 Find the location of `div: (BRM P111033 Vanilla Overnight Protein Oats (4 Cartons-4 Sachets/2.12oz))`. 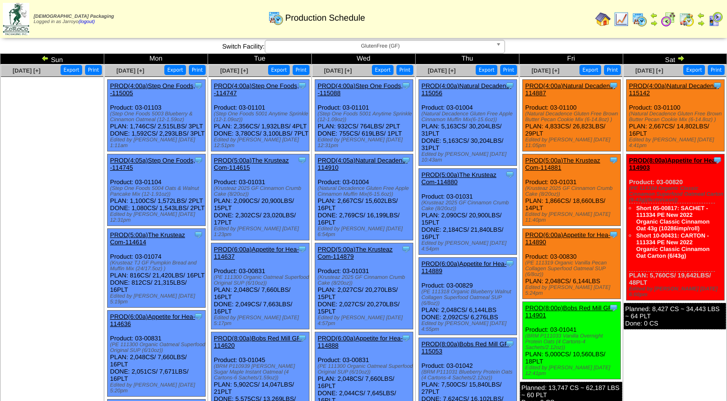

div: (BRM P111033 Vanilla Overnight Protein Oats (4 Cartons-4 Sachets/2.12oz)) is located at coordinates (573, 342).